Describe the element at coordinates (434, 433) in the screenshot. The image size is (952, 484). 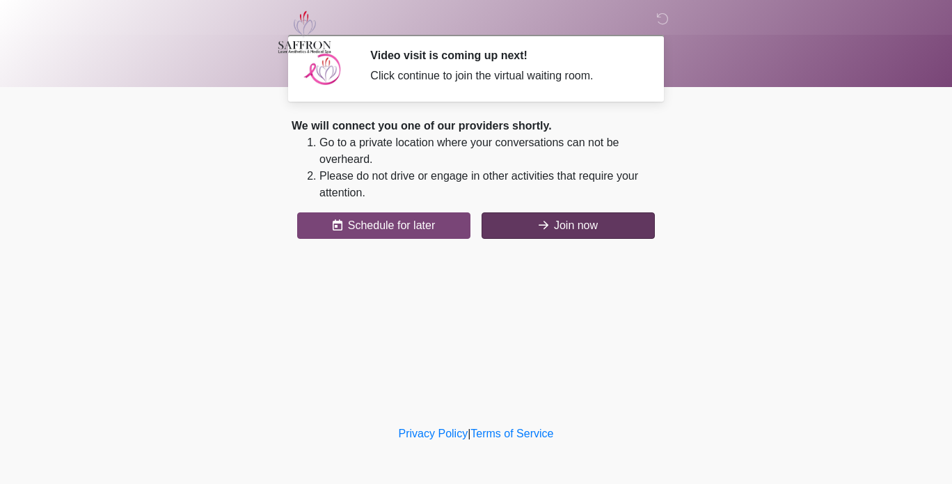
I see `a: Privacy Policy` at that location.